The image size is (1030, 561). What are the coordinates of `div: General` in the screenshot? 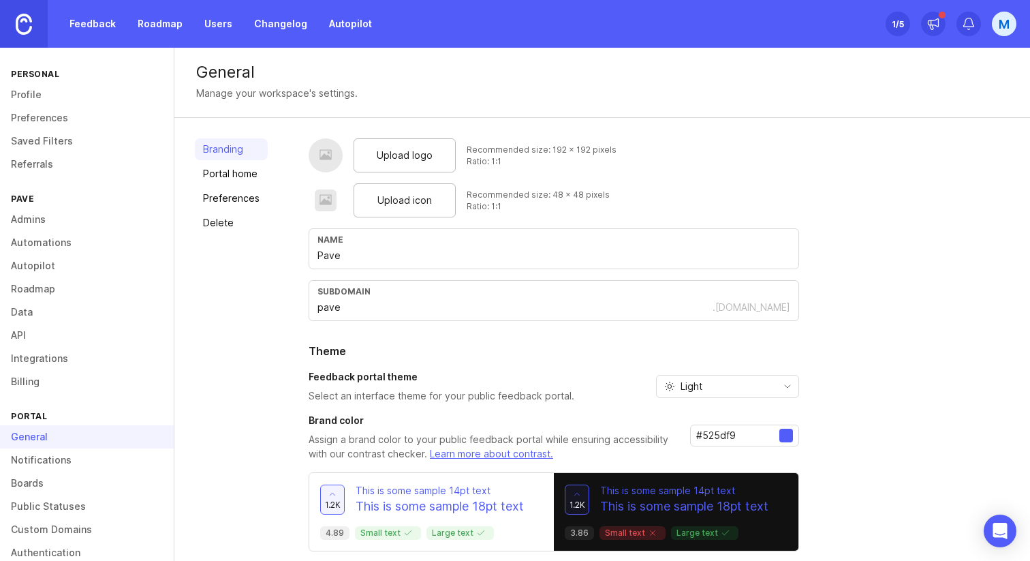 It's located at (602, 72).